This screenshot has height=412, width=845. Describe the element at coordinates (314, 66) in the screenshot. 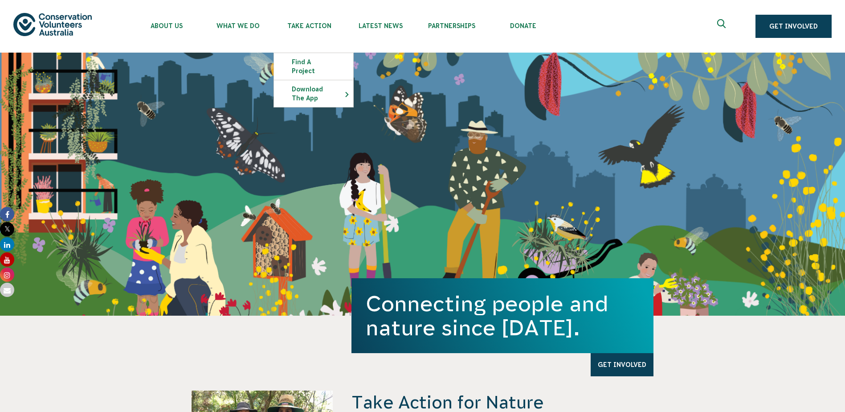

I see `a: Find a project` at that location.